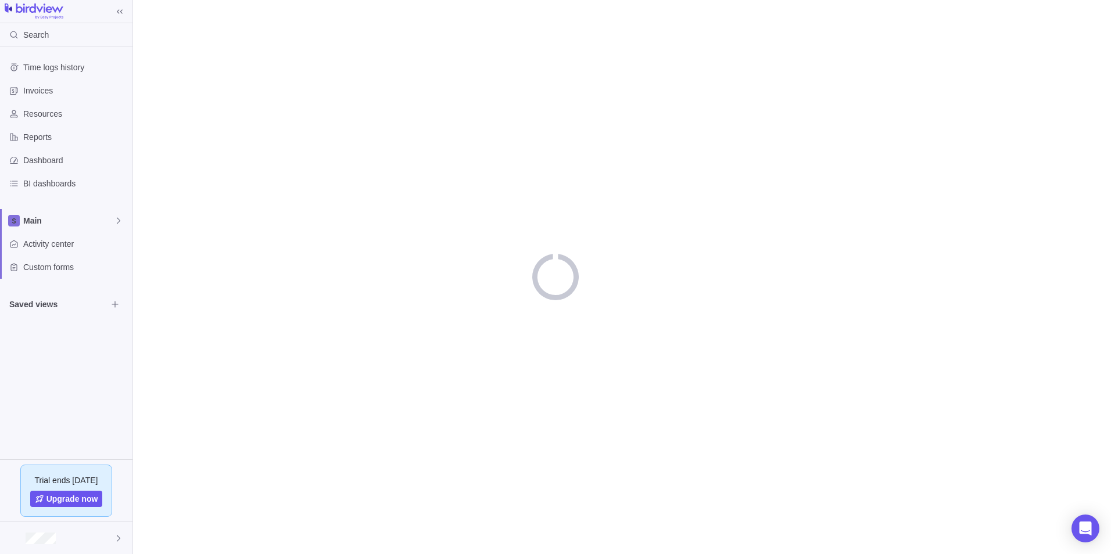 The height and width of the screenshot is (554, 1111). I want to click on div: Open Intercom Messenger, so click(1085, 529).